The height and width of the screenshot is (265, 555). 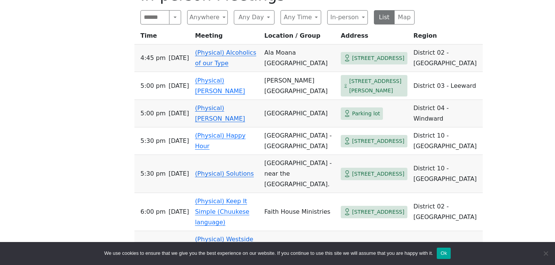 What do you see at coordinates (224, 173) in the screenshot?
I see `a: (Physical) Solutions` at bounding box center [224, 173].